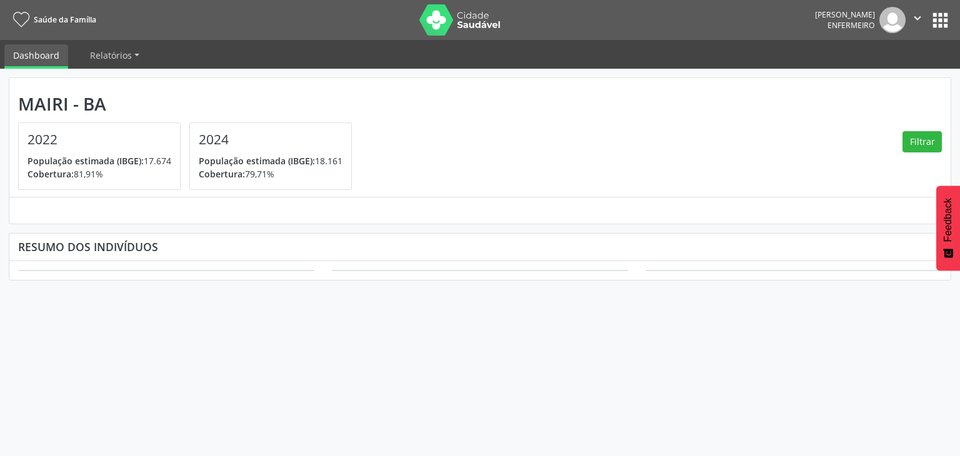  Describe the element at coordinates (480, 247) in the screenshot. I see `div: Resumo dos indivíduos` at that location.